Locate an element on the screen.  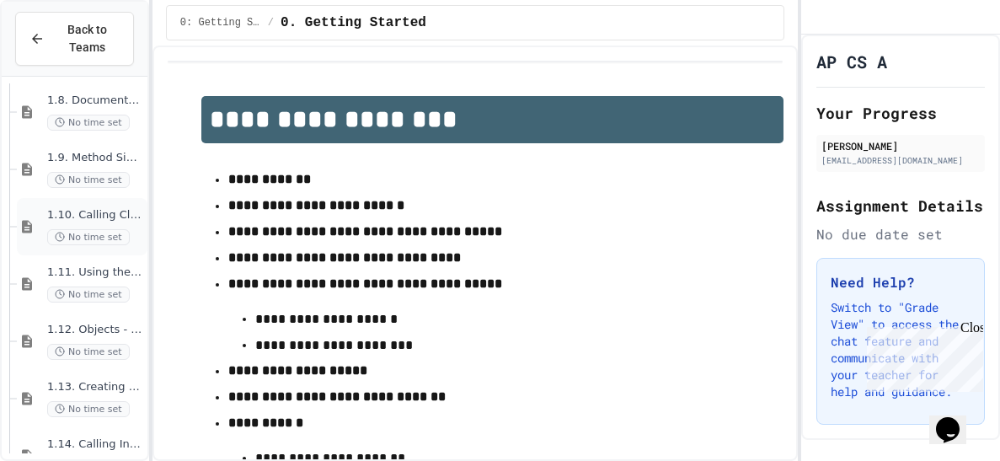
span: 1.9. Method Signatures is located at coordinates (95, 158).